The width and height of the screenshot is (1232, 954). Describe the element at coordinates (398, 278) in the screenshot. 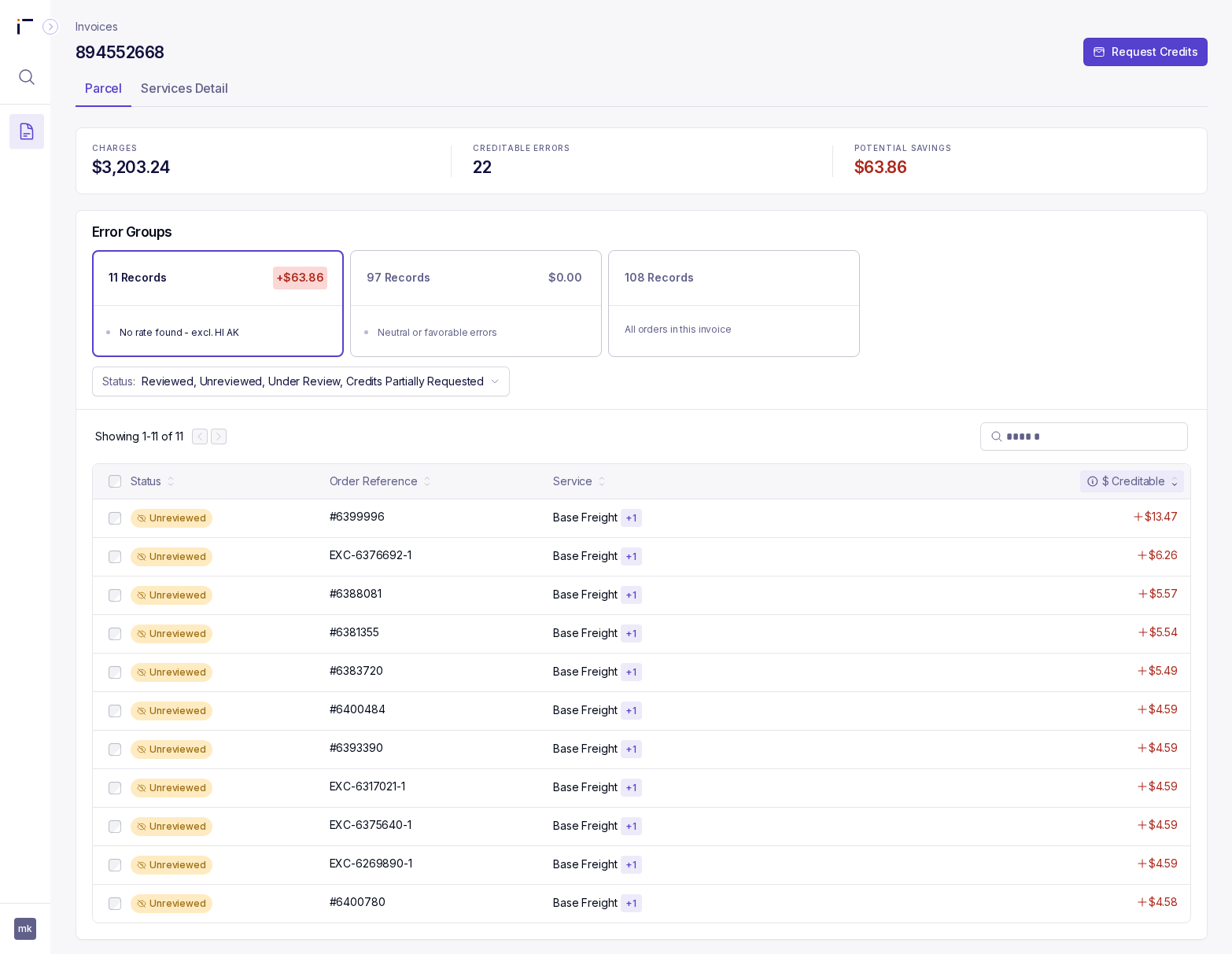

I see `p: 97 Records` at that location.